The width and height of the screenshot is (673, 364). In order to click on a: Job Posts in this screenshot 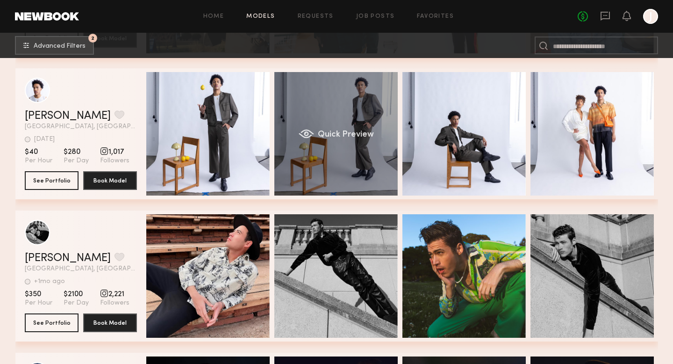, I will do `click(375, 16)`.